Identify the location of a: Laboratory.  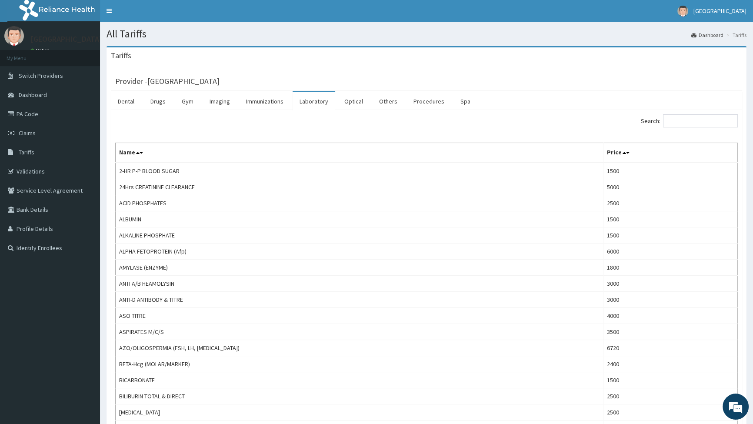
(314, 101).